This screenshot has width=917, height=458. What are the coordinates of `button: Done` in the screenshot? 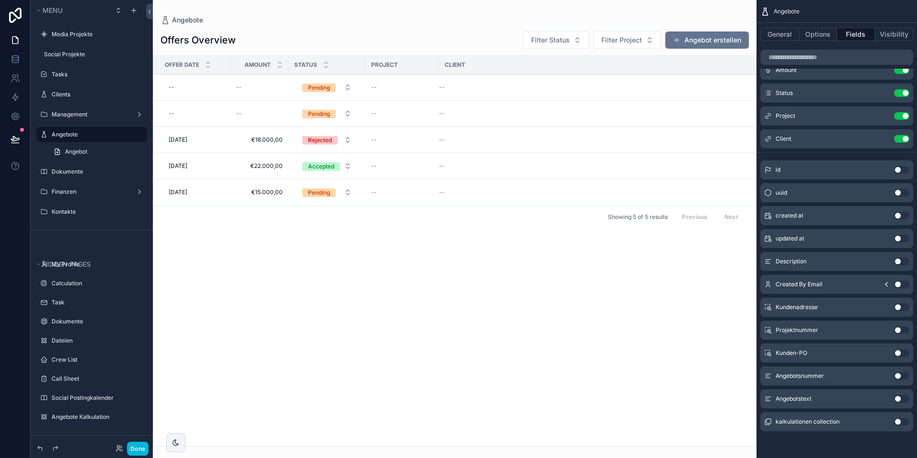 It's located at (138, 449).